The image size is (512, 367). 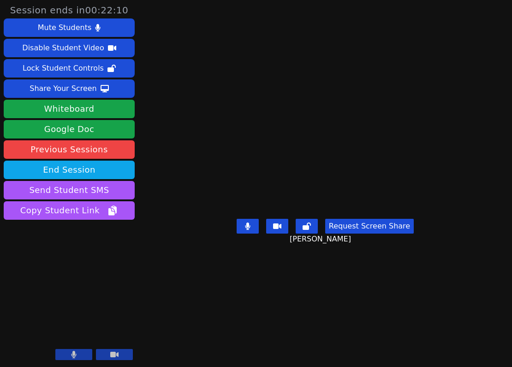 I want to click on div: Lock Student Controls, so click(x=63, y=68).